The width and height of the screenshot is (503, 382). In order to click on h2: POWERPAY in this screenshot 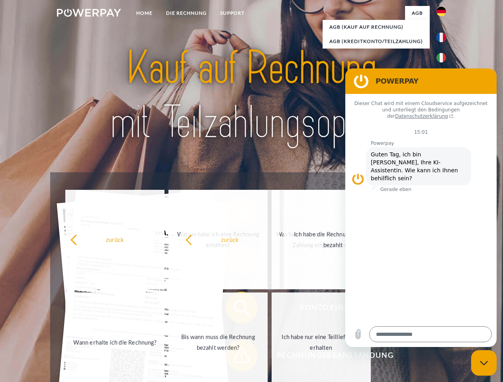, I will do `click(87, 13)`.